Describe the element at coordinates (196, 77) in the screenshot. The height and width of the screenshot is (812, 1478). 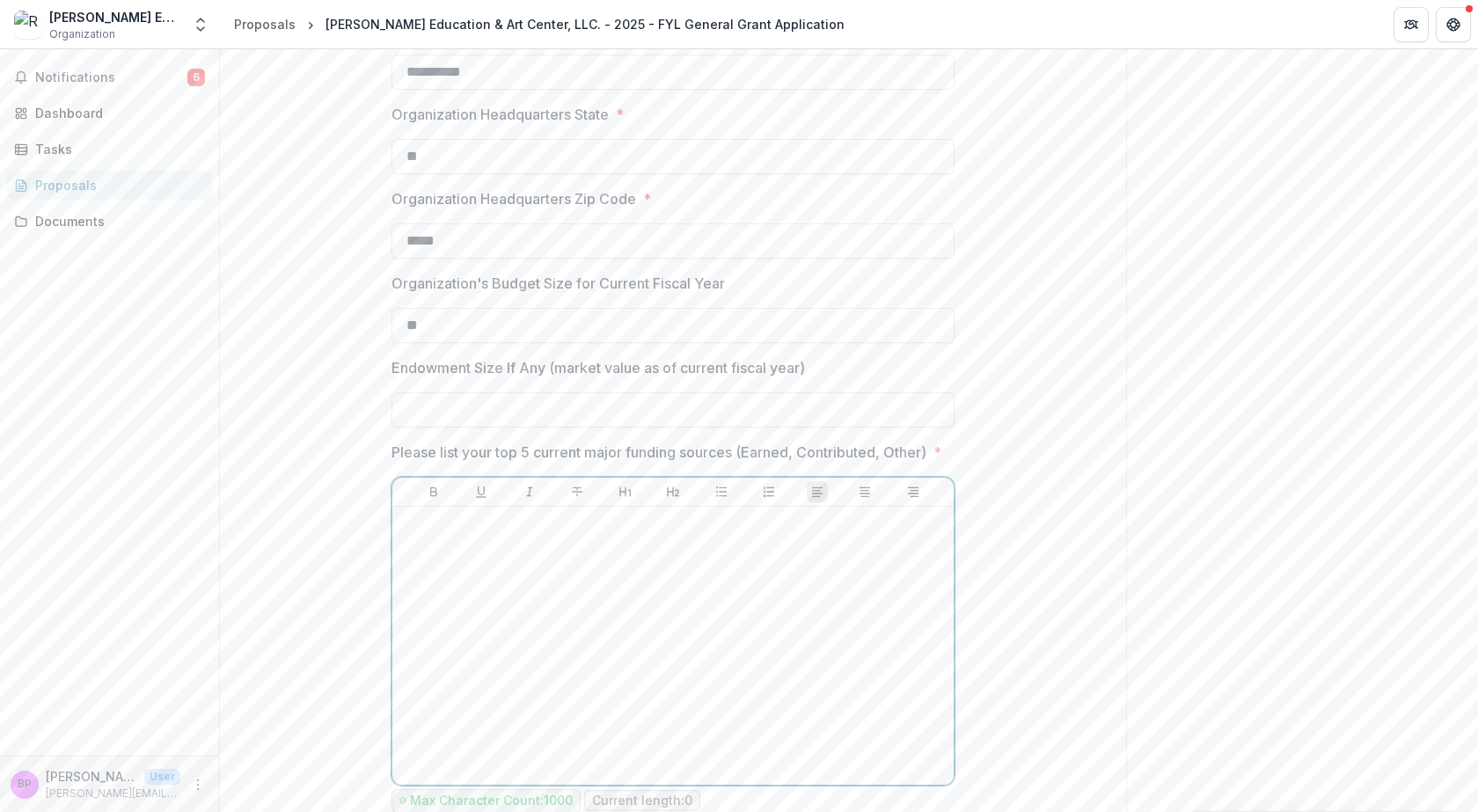
I see `span: 6` at that location.